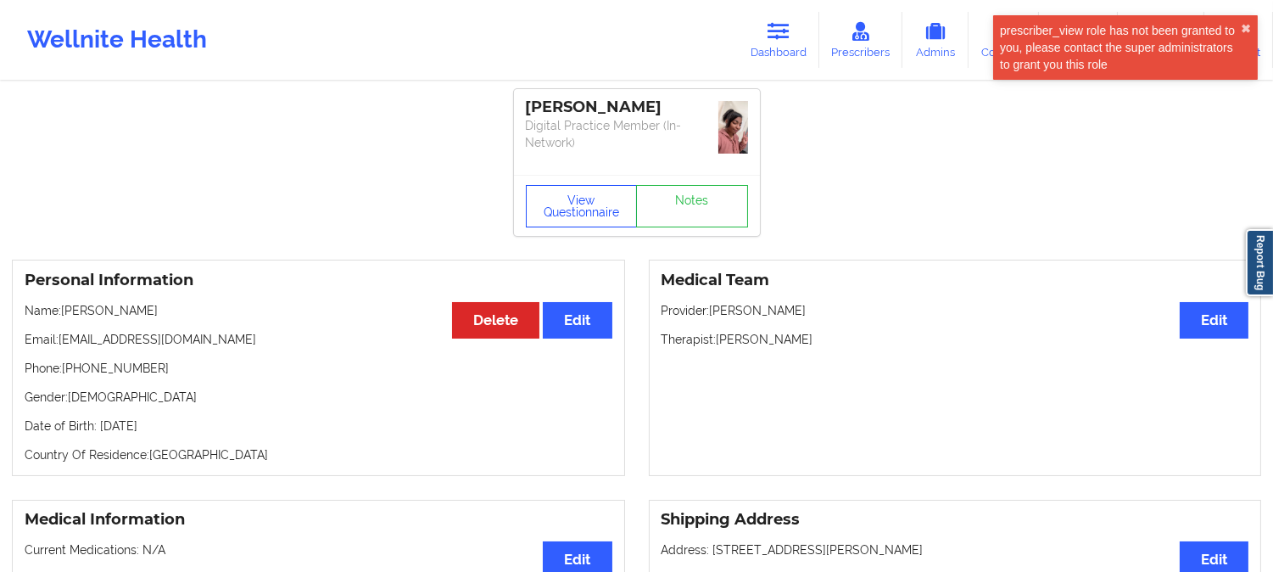 This screenshot has width=1273, height=572. I want to click on h3: Shipping Address, so click(955, 519).